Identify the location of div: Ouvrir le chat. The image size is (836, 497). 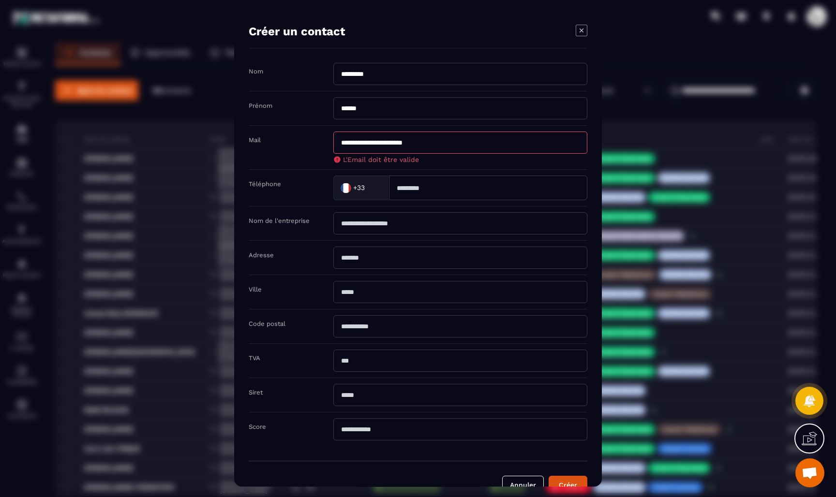
(810, 473).